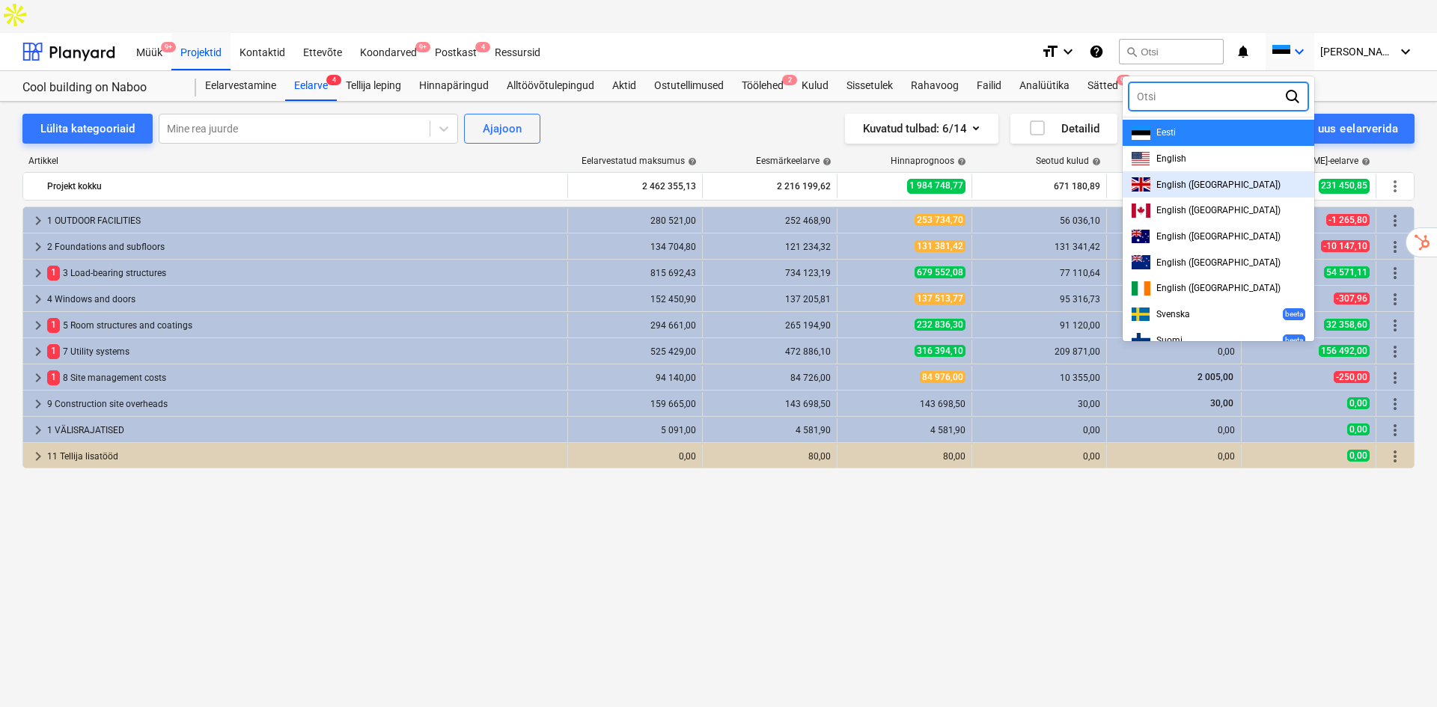 The image size is (1437, 707). I want to click on i: keyboard_arrow_down, so click(1405, 52).